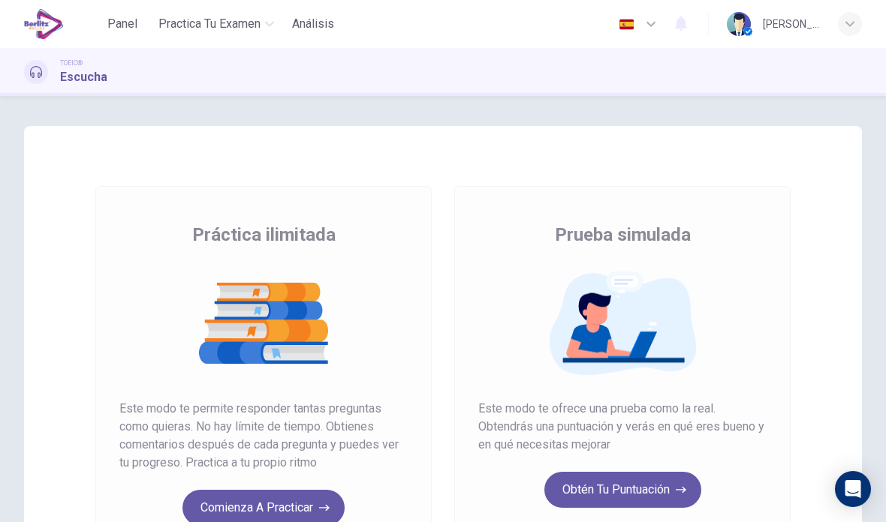 This screenshot has width=886, height=522. I want to click on span: Practica tu examen, so click(209, 24).